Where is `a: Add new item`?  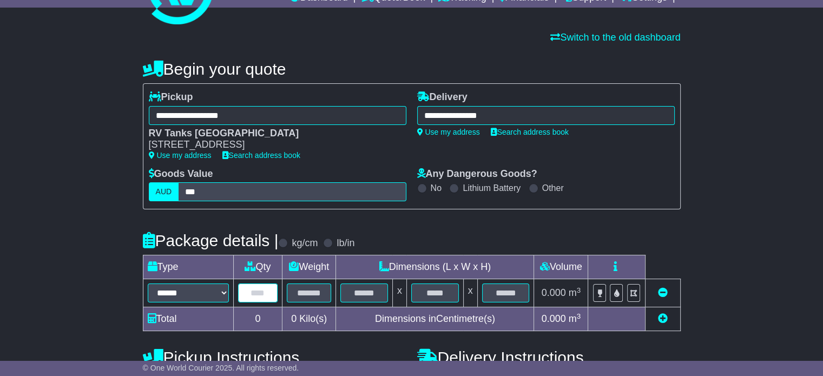
a: Add new item is located at coordinates (663, 319).